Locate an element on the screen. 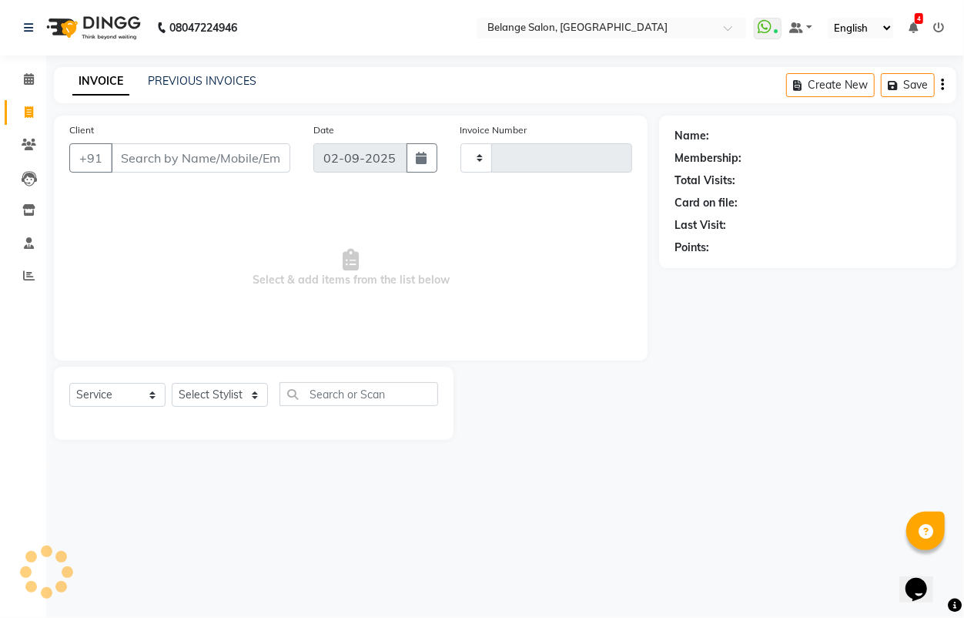 This screenshot has width=964, height=618. a: INVOICE is located at coordinates (101, 82).